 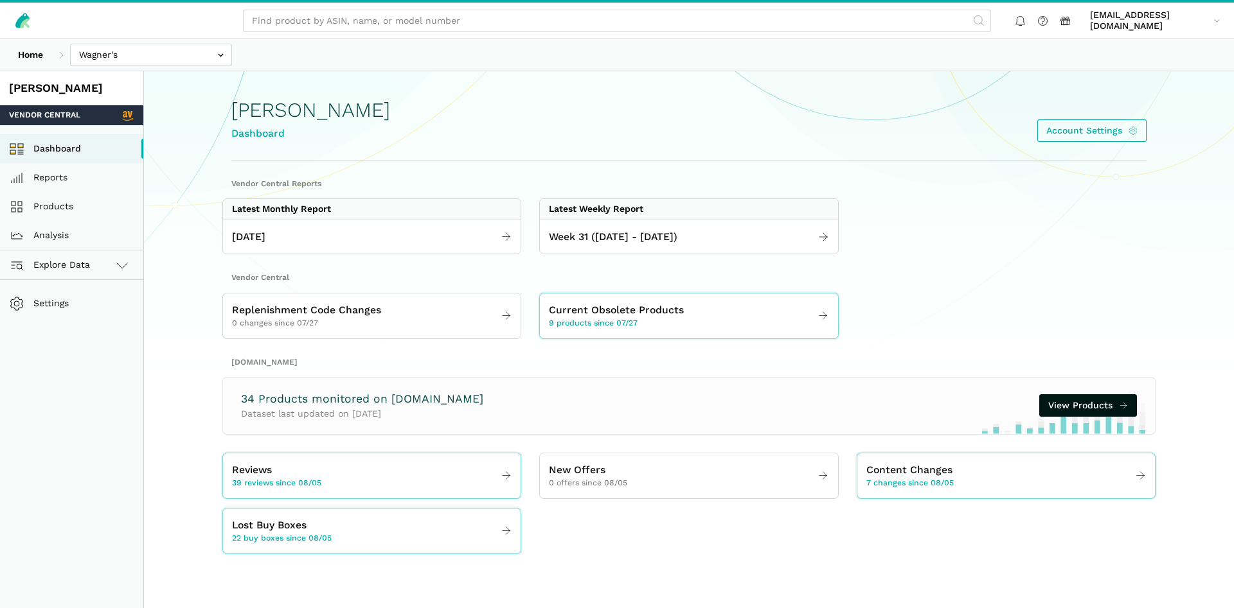 What do you see at coordinates (688, 316) in the screenshot?
I see `a: Current Obsolete Products 9 products since 07/27` at bounding box center [688, 316].